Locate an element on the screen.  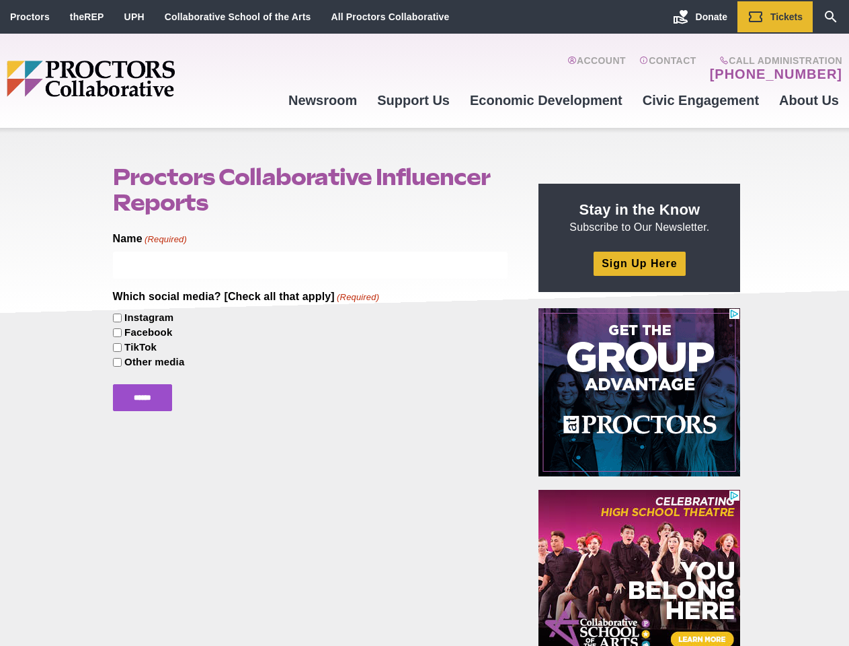
a: Collaborative School of the Arts is located at coordinates (238, 17).